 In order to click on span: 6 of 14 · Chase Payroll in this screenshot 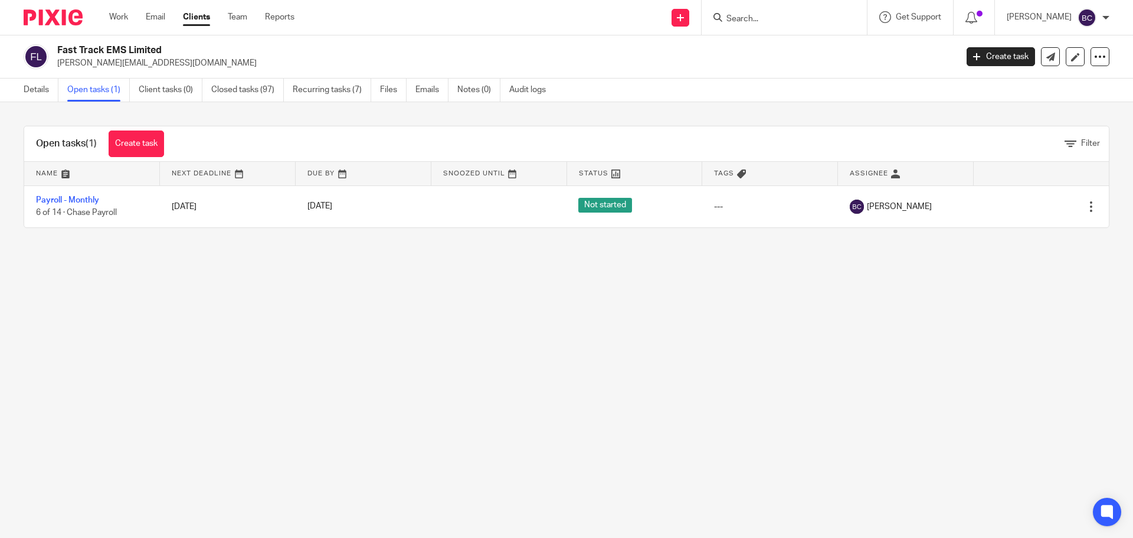, I will do `click(76, 213)`.